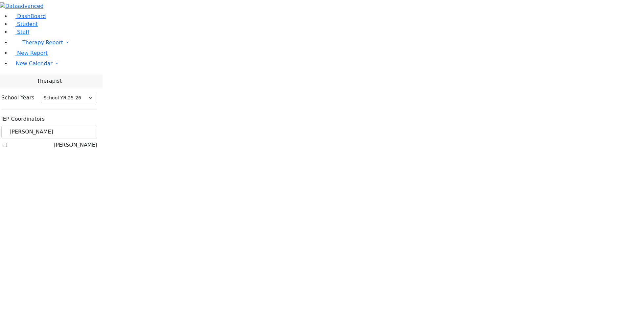 The height and width of the screenshot is (310, 631). Describe the element at coordinates (23, 32) in the screenshot. I see `span: Staff` at that location.